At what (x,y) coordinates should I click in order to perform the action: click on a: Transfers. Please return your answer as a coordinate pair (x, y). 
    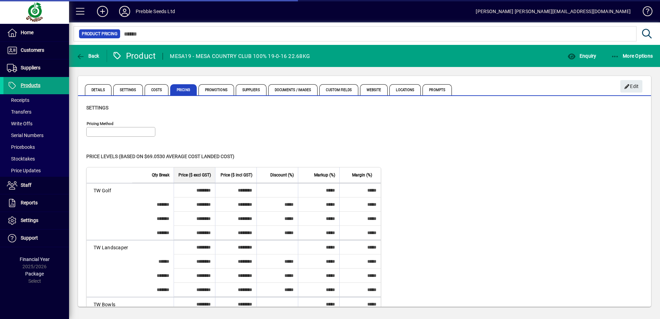
    Looking at the image, I should click on (36, 112).